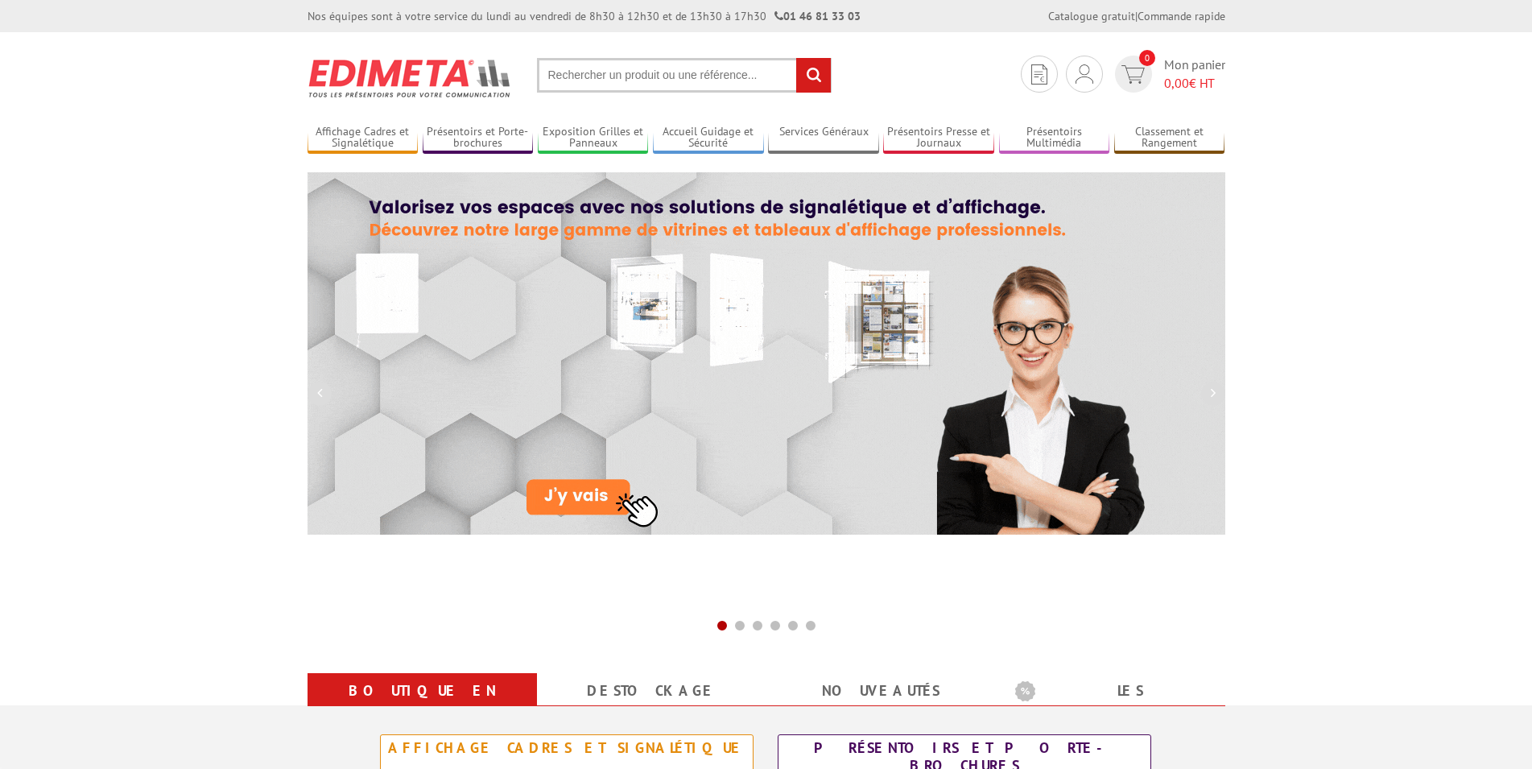 The width and height of the screenshot is (1532, 769). Describe the element at coordinates (824, 138) in the screenshot. I see `a: Services Généraux` at that location.